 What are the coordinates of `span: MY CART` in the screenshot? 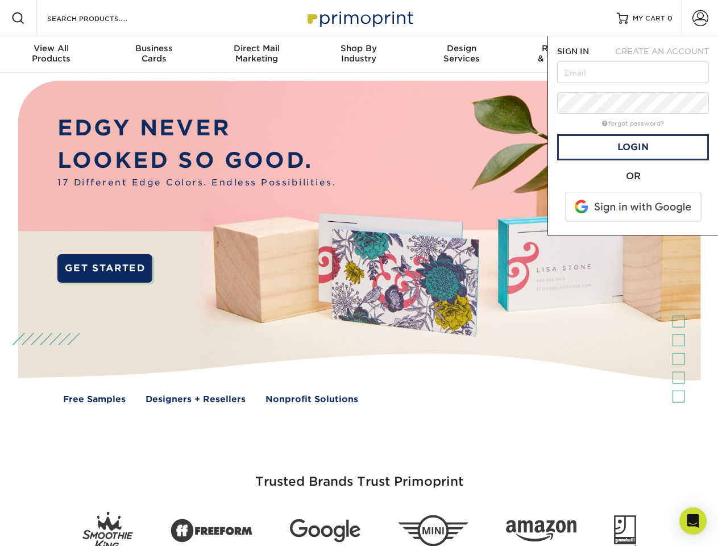 It's located at (649, 18).